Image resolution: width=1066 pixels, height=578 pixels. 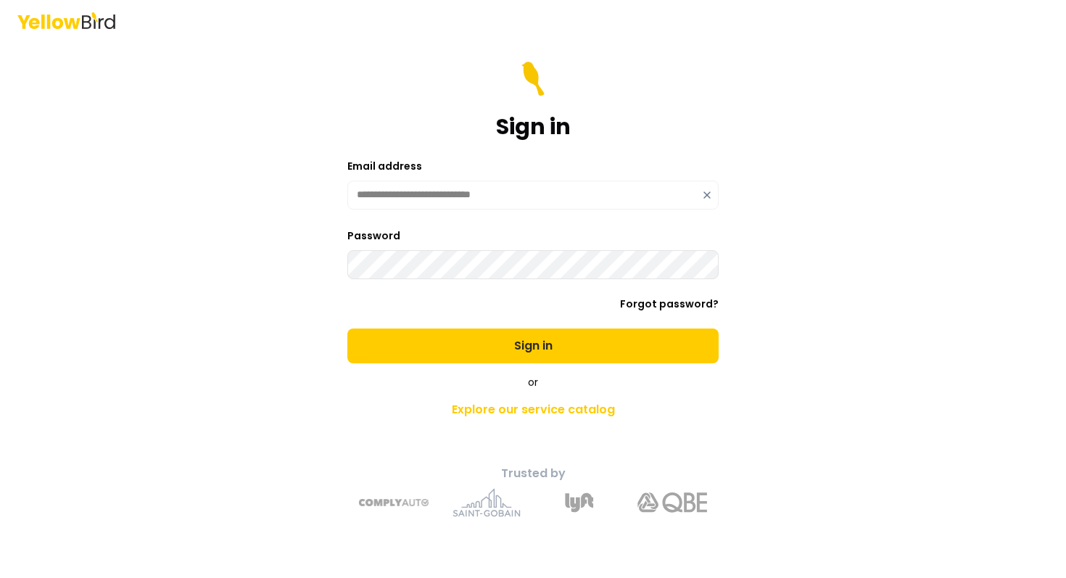 What do you see at coordinates (533, 382) in the screenshot?
I see `span: or` at bounding box center [533, 382].